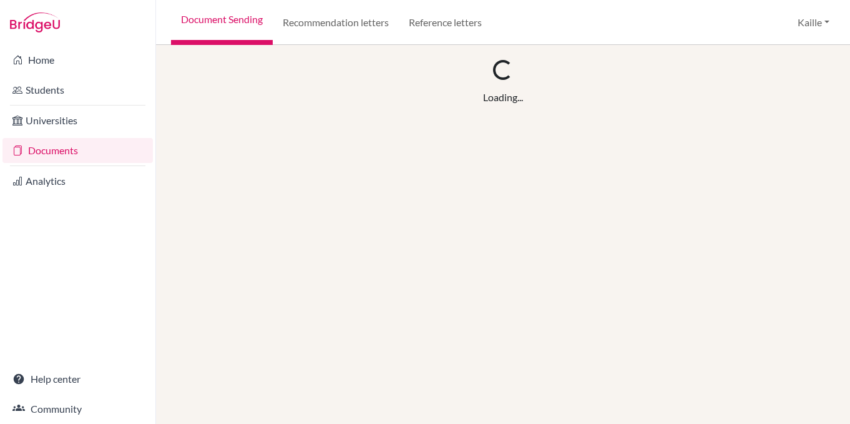 This screenshot has height=424, width=850. Describe the element at coordinates (503, 97) in the screenshot. I see `div: Loading...` at that location.